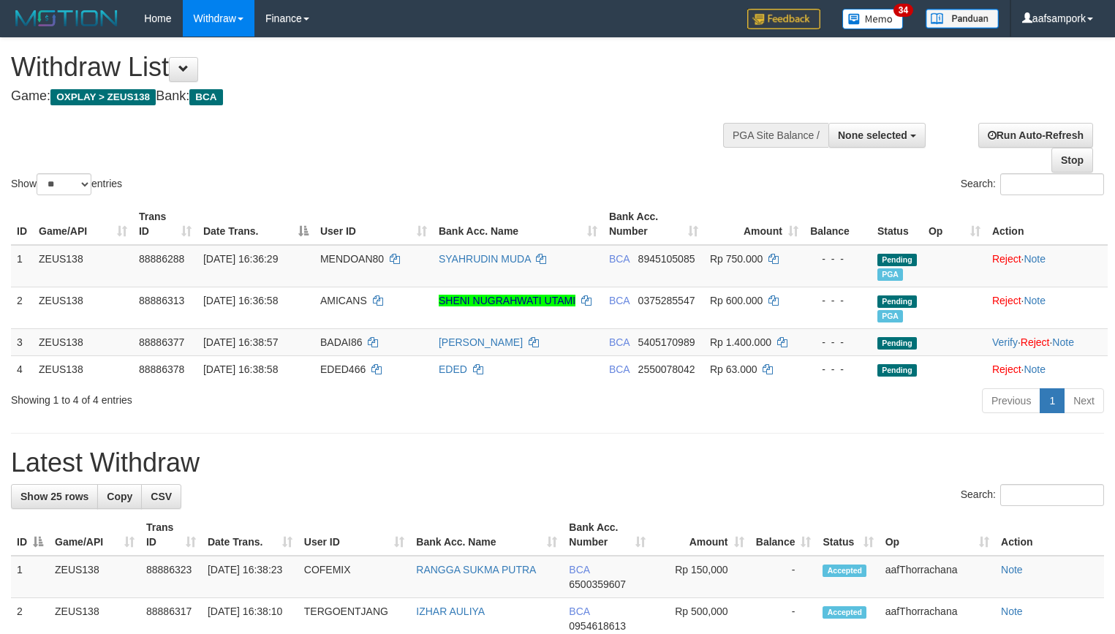 The width and height of the screenshot is (1115, 634). What do you see at coordinates (30, 577) in the screenshot?
I see `td: 1` at bounding box center [30, 577].